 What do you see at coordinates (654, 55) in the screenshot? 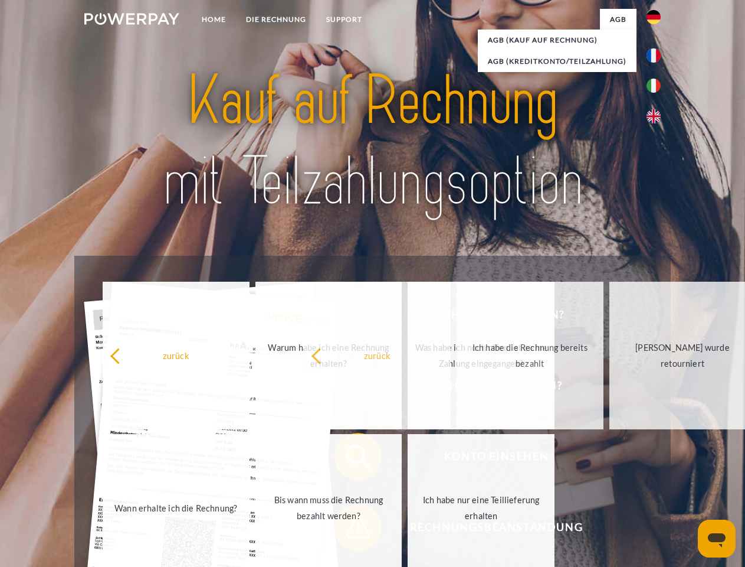
I see `img: fr` at bounding box center [654, 55].